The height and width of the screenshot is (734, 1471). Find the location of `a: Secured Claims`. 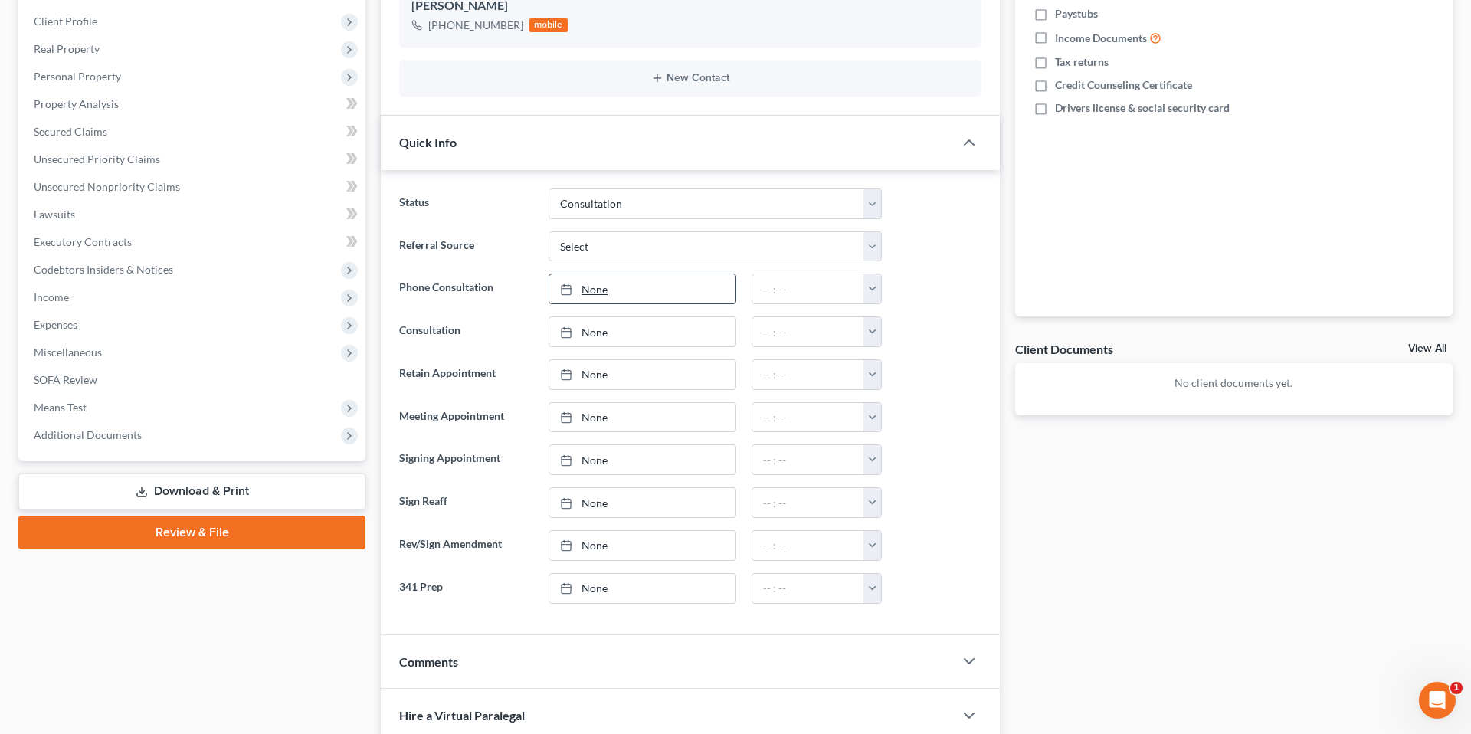

a: Secured Claims is located at coordinates (193, 132).